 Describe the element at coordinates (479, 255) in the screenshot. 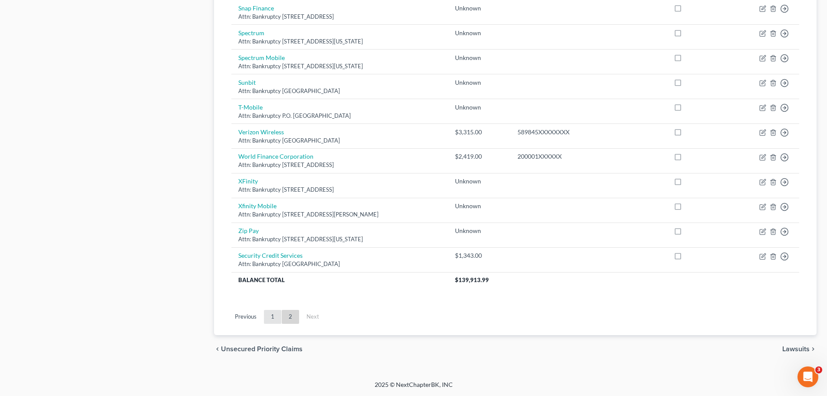

I see `div: $1,343.00` at that location.